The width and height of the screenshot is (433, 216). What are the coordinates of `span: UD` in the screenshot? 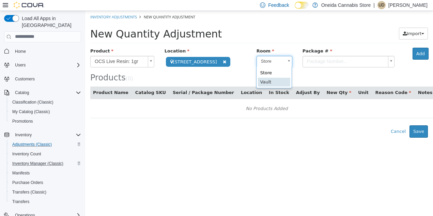 It's located at (381, 5).